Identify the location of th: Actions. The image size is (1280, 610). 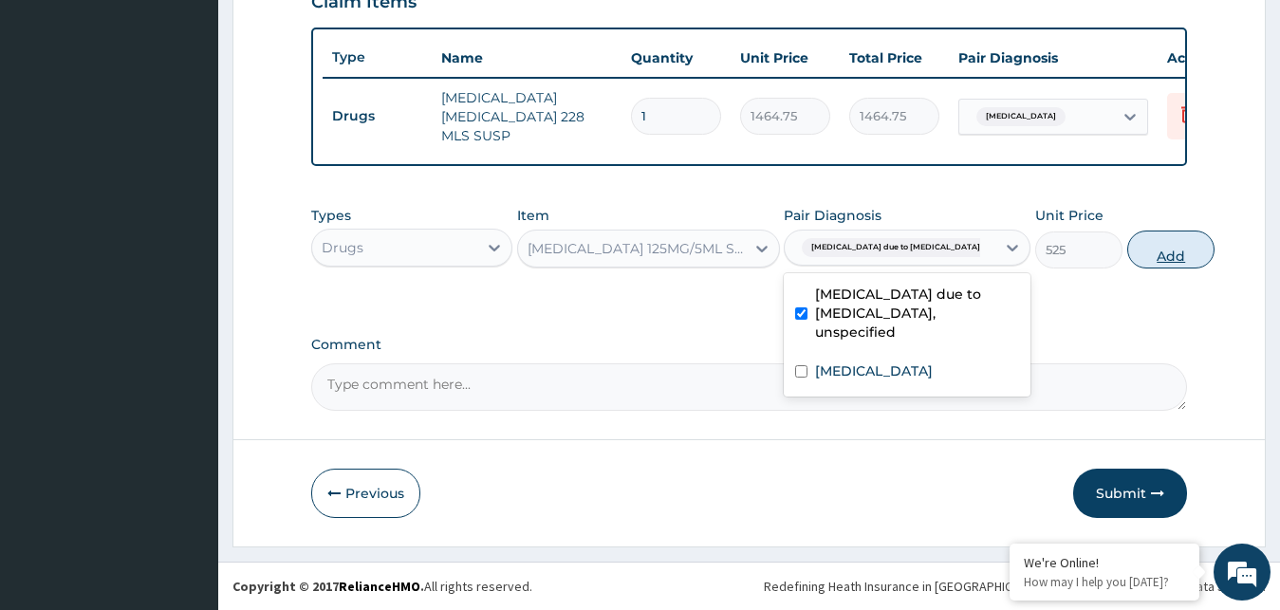
(1205, 58).